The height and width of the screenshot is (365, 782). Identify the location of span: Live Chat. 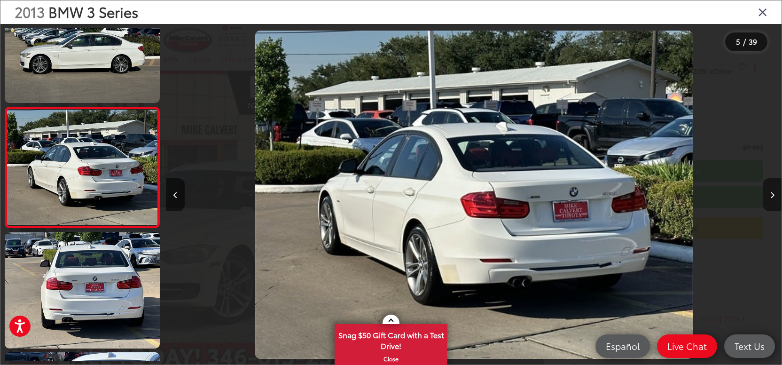
(687, 345).